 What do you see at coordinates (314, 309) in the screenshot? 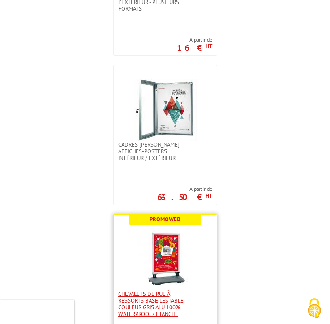
I see `img: Cookies (fenêtre modale)` at bounding box center [314, 309].